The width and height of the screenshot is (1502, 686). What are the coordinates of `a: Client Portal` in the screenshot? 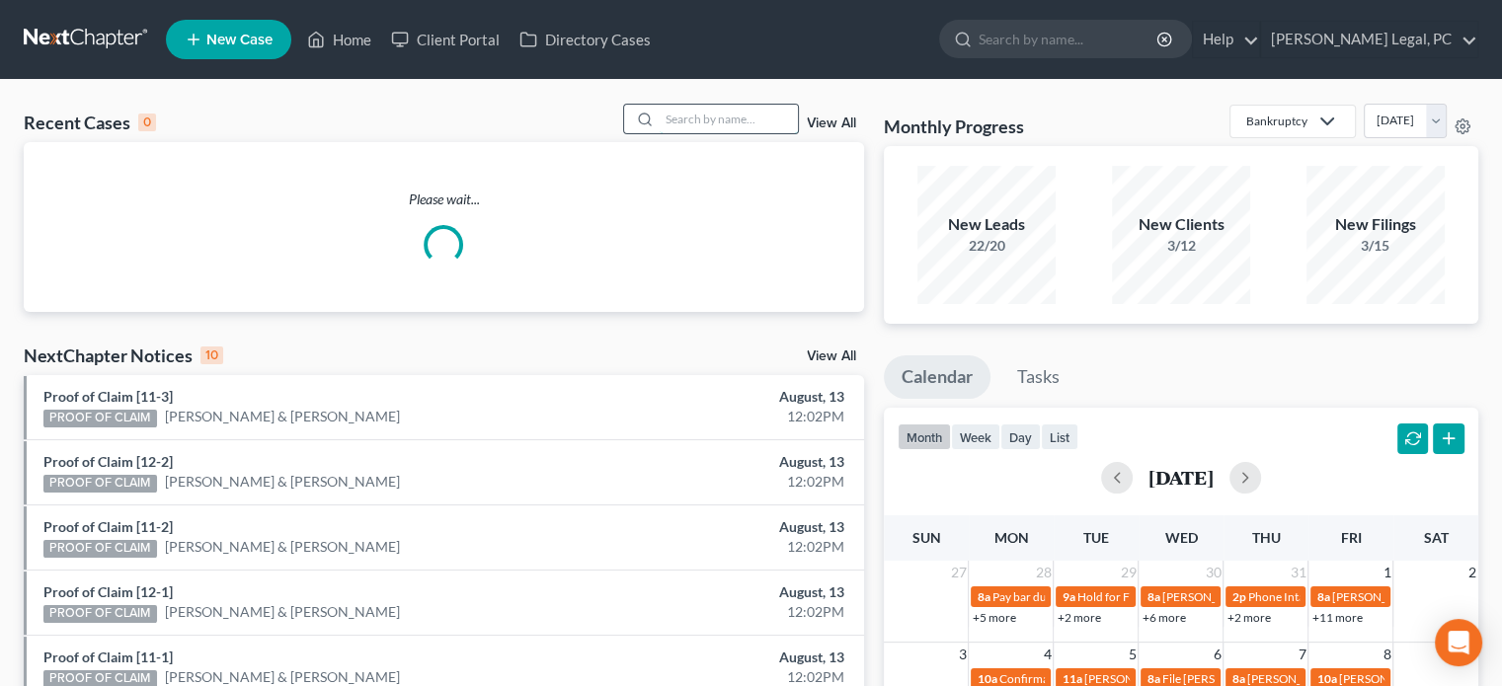 It's located at (445, 40).